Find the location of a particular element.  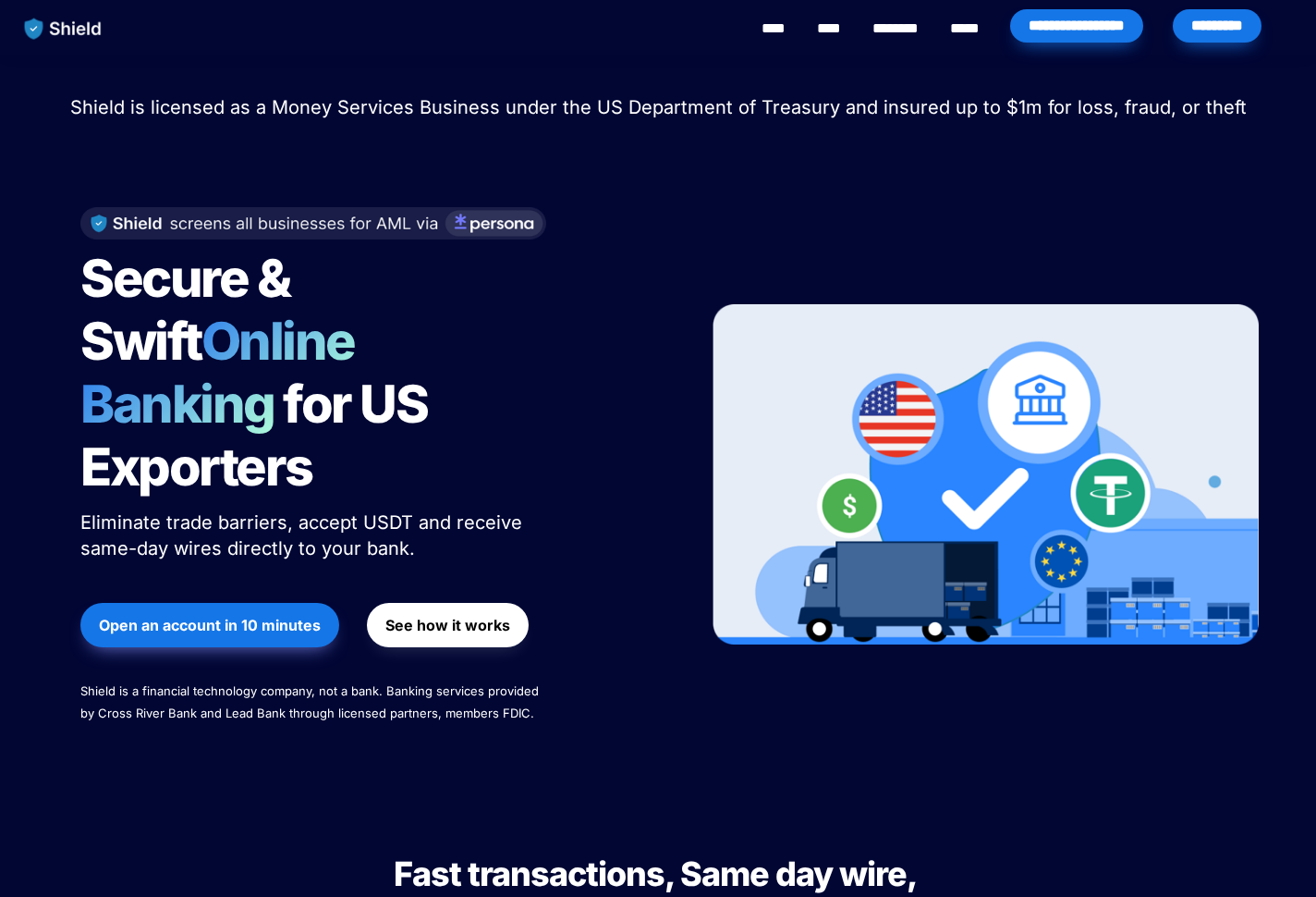

span: Shield is licensed as a Money Services Business under the US Department of Treasury and insured u... is located at coordinates (658, 108).